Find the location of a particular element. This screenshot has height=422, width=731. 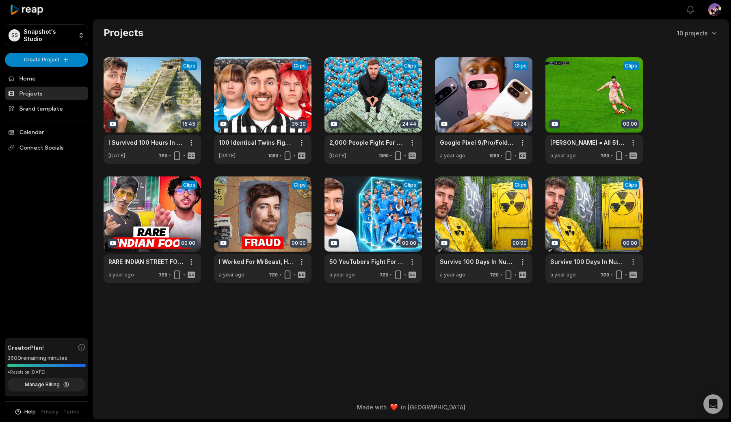

a: RARE INDIAN STREET FOOD....YUMMYY🤤| CARRYMINATI is located at coordinates (146, 261).